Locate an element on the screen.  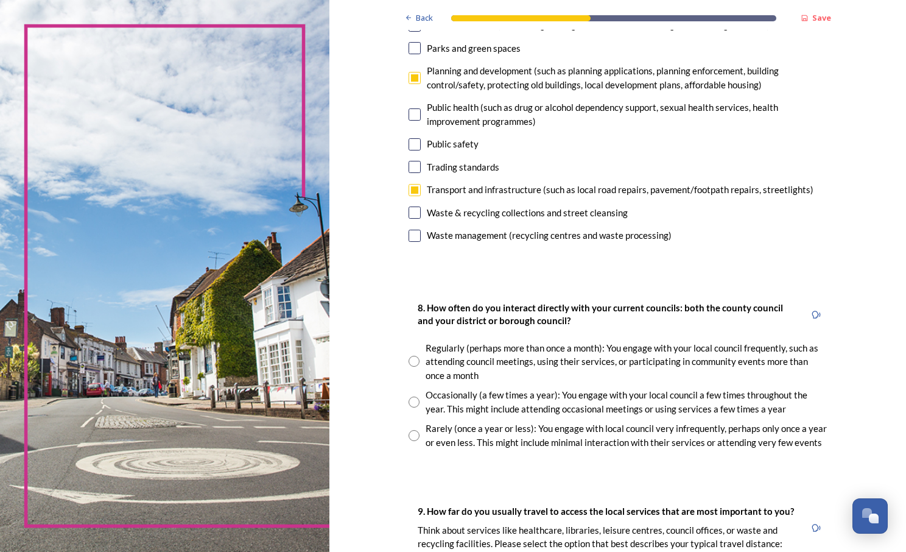
strong: 9. How far do you usually travel to access the local services that are most important to you? is located at coordinates (606, 511).